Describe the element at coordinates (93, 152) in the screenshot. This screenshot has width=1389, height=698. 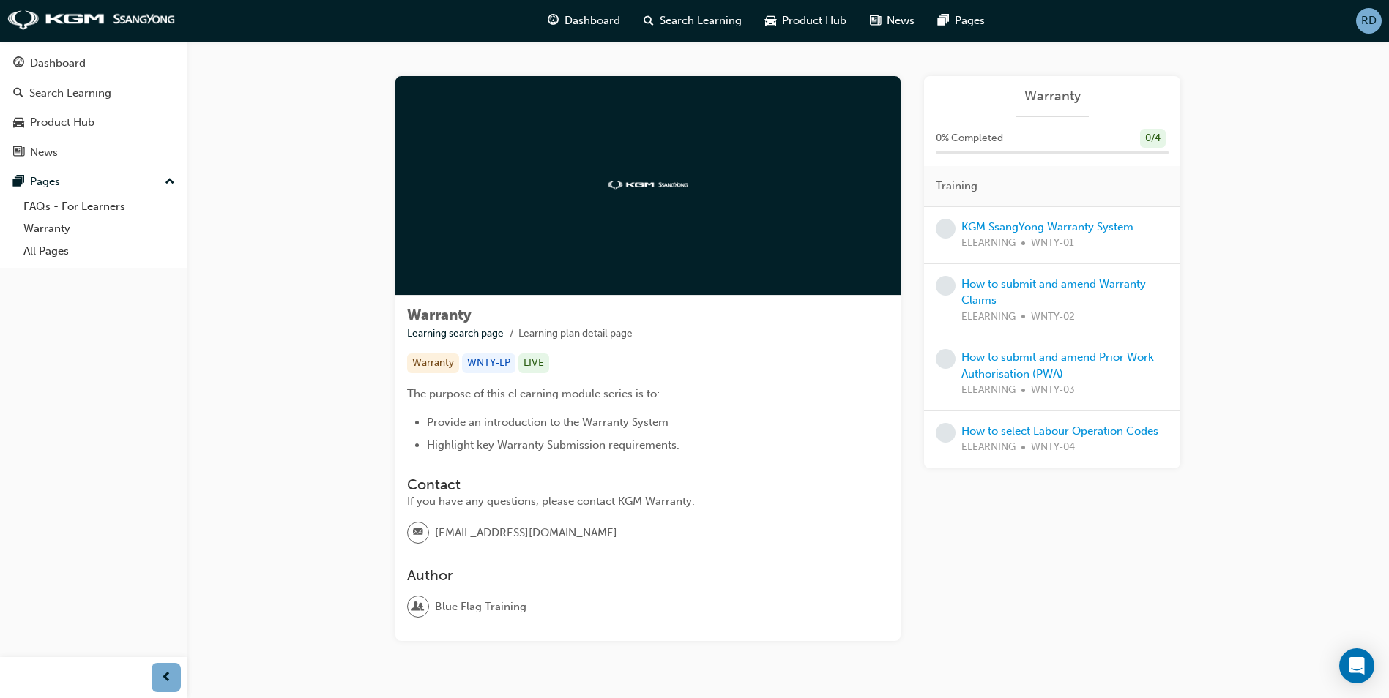
I see `a: News` at that location.